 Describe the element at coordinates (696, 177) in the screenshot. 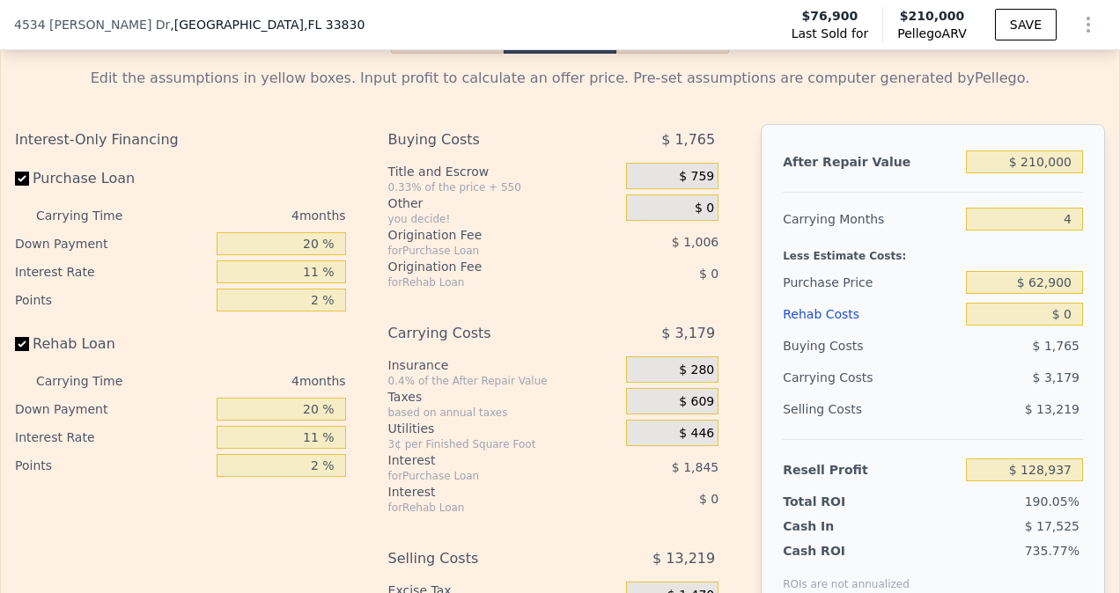

I see `span: $ 759` at that location.